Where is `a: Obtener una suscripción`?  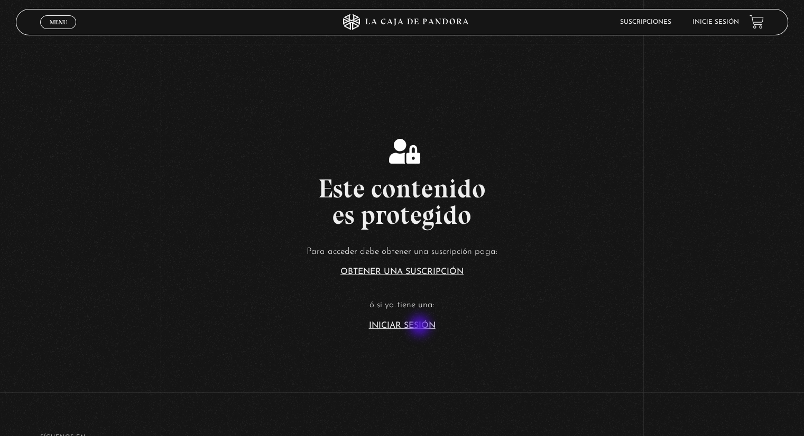 a: Obtener una suscripción is located at coordinates (402, 272).